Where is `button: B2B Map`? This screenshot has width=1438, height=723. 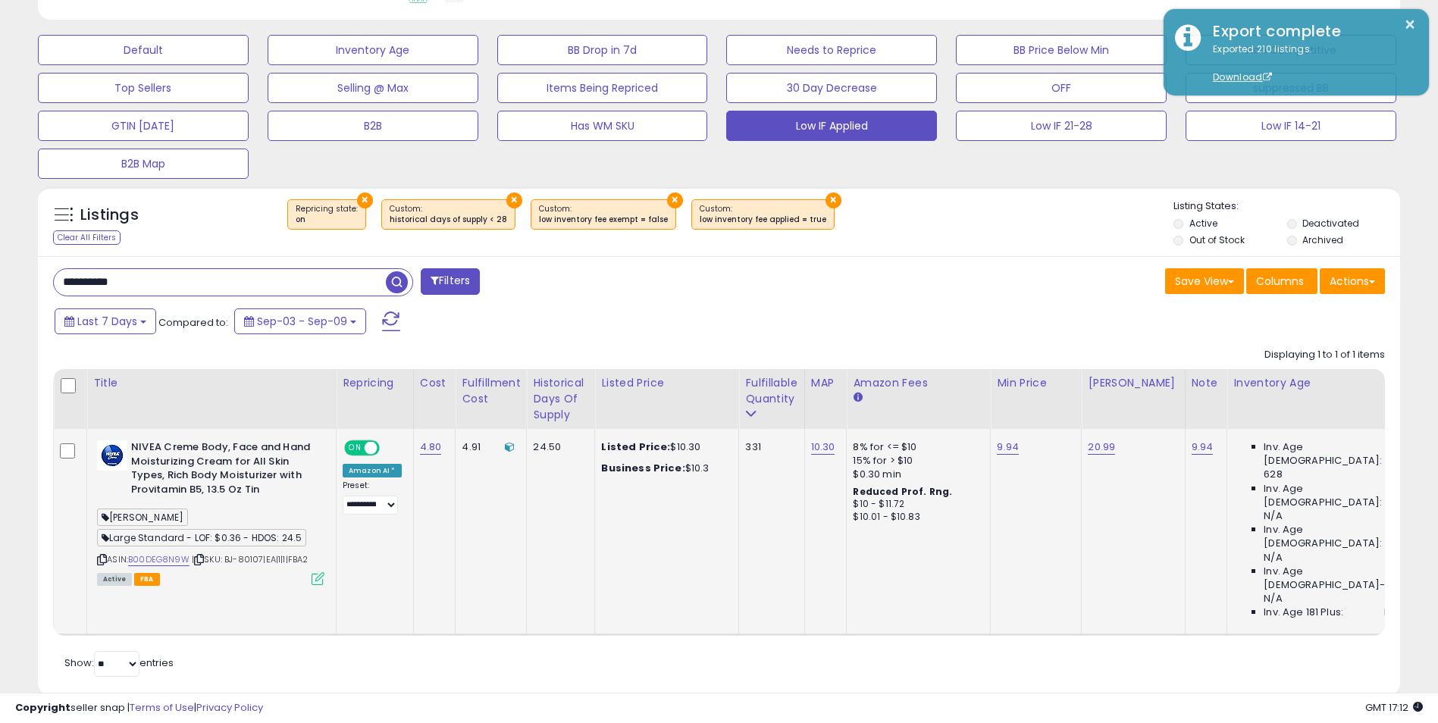
button: B2B Map is located at coordinates (143, 164).